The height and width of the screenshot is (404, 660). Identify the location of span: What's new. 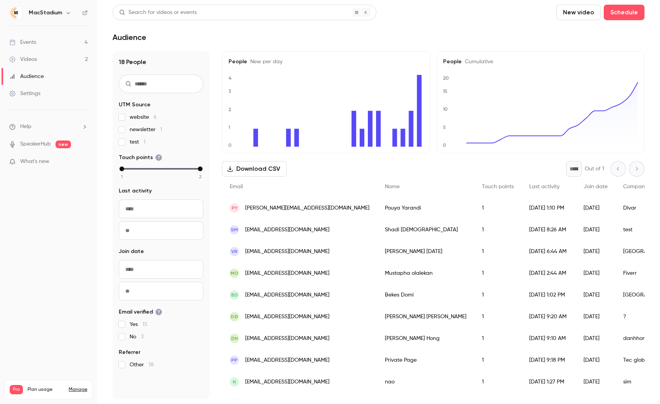
(35, 161).